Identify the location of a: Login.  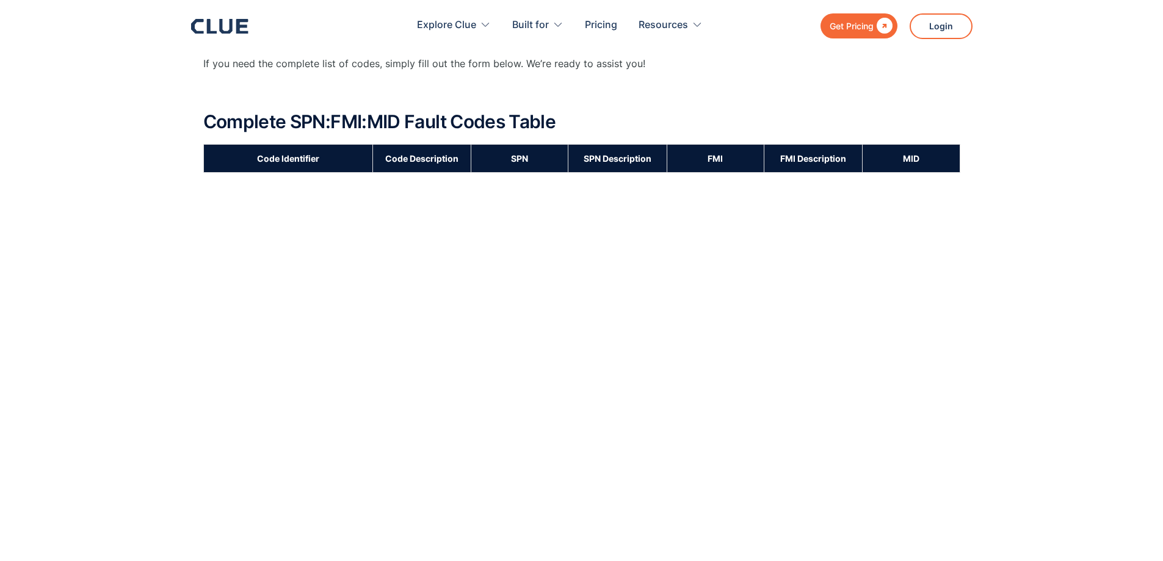
(941, 26).